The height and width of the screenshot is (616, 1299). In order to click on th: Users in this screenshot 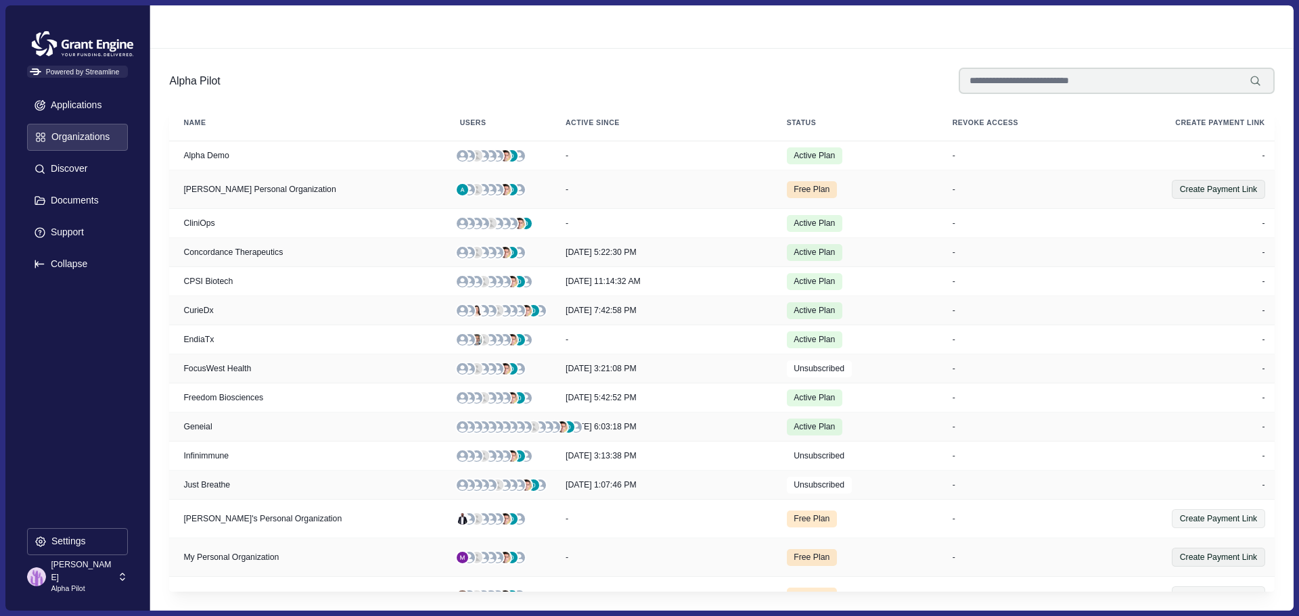, I will do `click(501, 122)`.